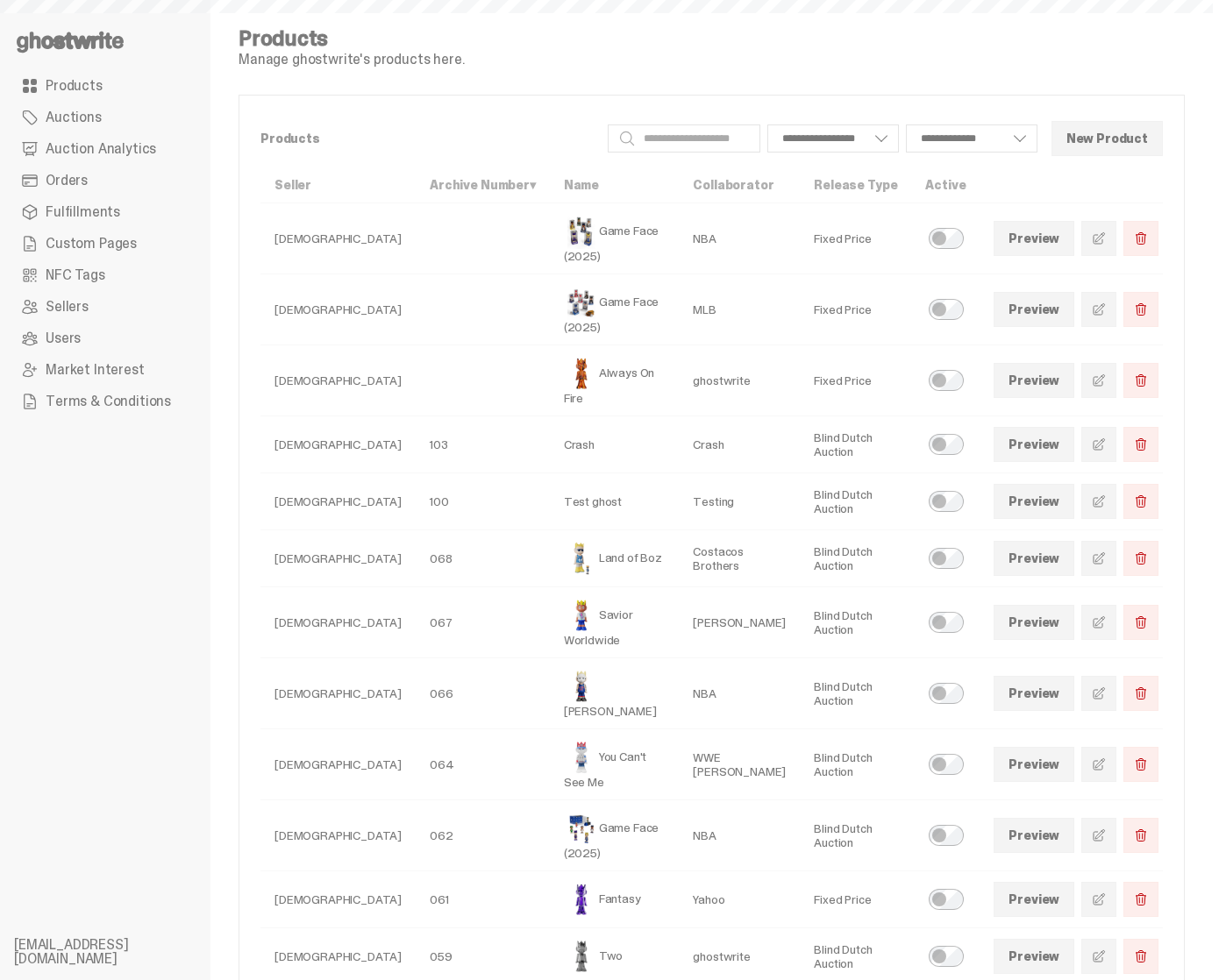  I want to click on span: Users, so click(63, 339).